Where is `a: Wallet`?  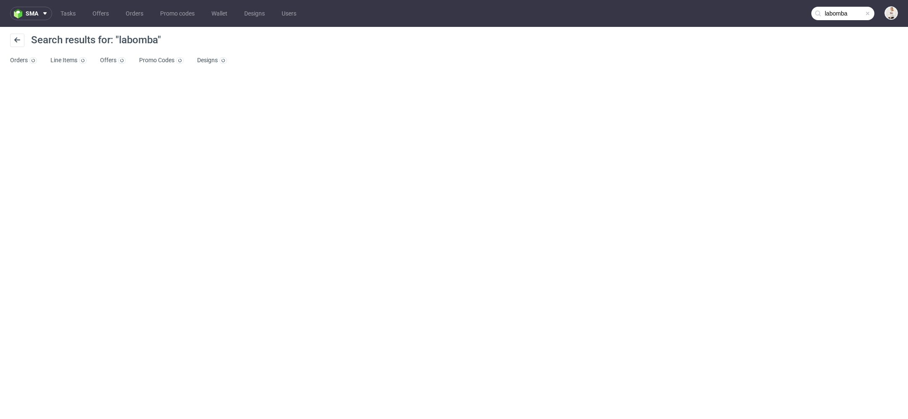
a: Wallet is located at coordinates (219, 13).